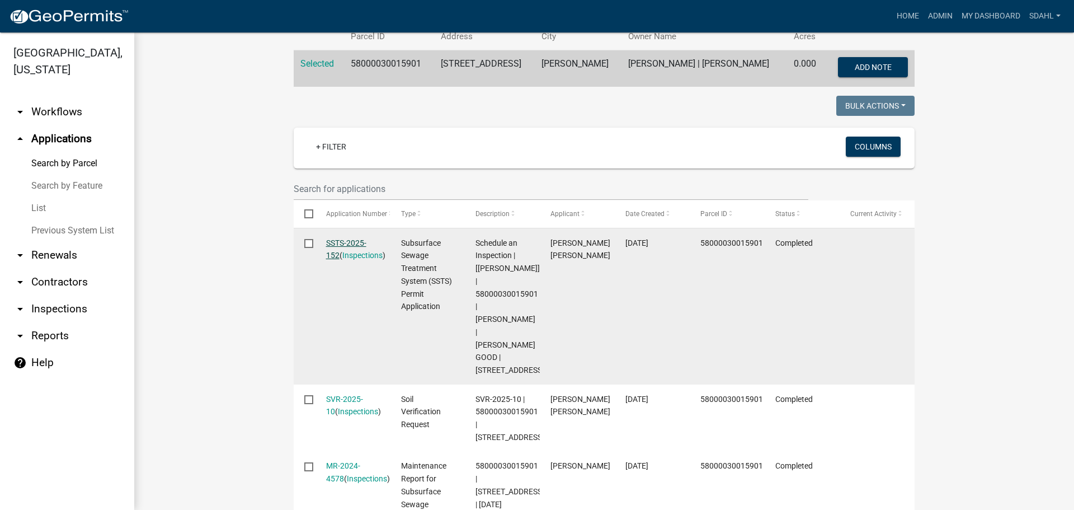 Image resolution: width=1074 pixels, height=510 pixels. I want to click on span: Application Number, so click(356, 214).